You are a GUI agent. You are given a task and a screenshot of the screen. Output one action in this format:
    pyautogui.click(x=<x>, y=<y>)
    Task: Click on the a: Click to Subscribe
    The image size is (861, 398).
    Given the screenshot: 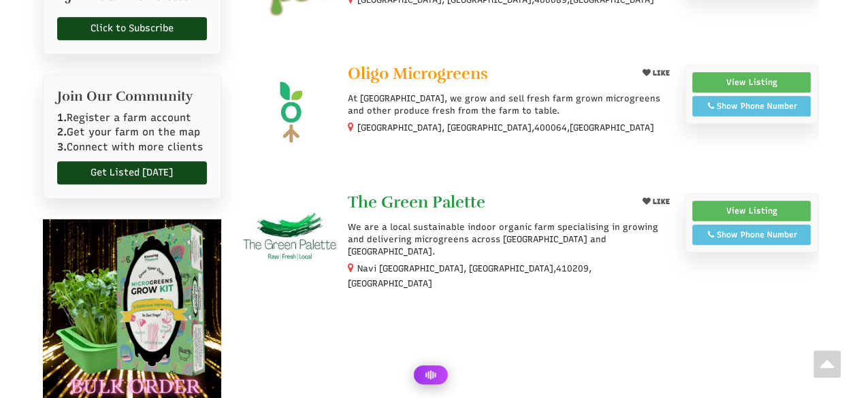 What is the action you would take?
    pyautogui.click(x=132, y=29)
    